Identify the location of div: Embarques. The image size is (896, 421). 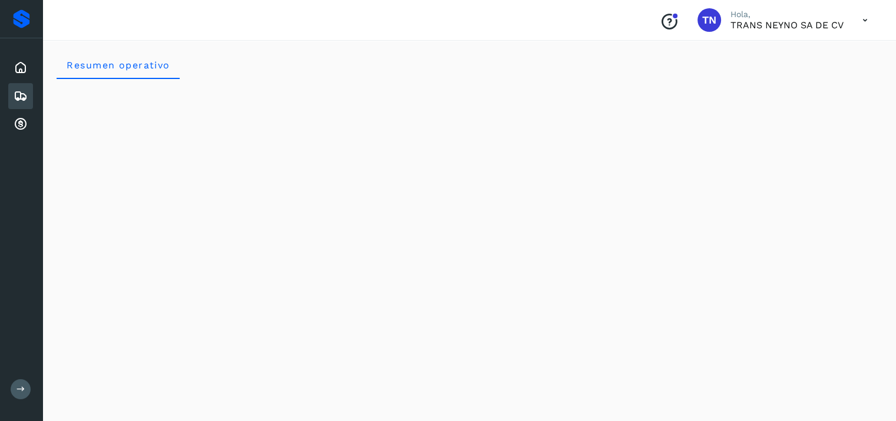
(21, 96).